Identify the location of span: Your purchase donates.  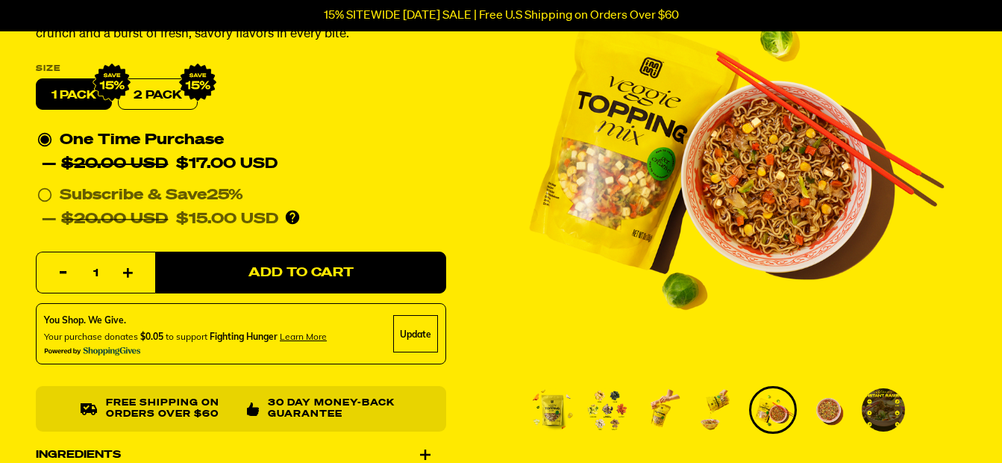
(91, 337).